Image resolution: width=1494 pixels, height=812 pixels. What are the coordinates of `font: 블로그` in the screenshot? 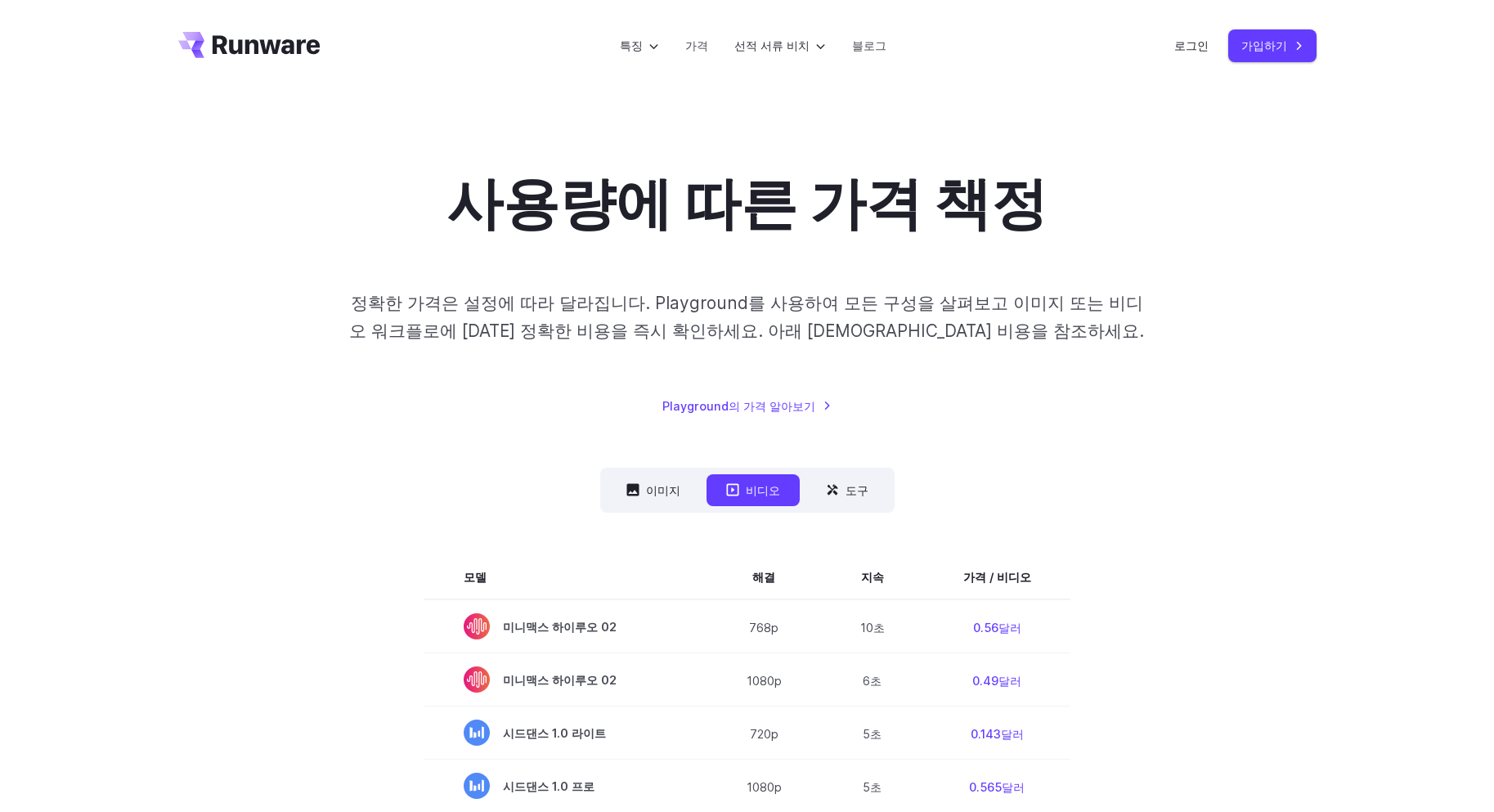 It's located at (869, 45).